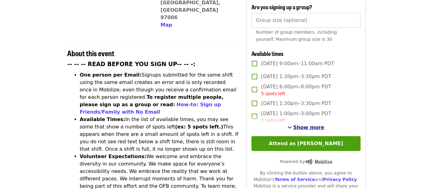 The height and width of the screenshot is (189, 433). I want to click on img: Powered by Mobilize, so click(319, 162).